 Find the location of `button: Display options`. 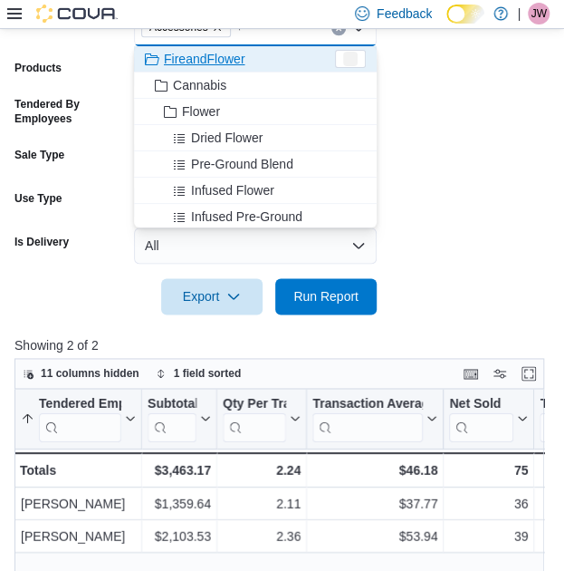

button: Display options is located at coordinates (500, 373).